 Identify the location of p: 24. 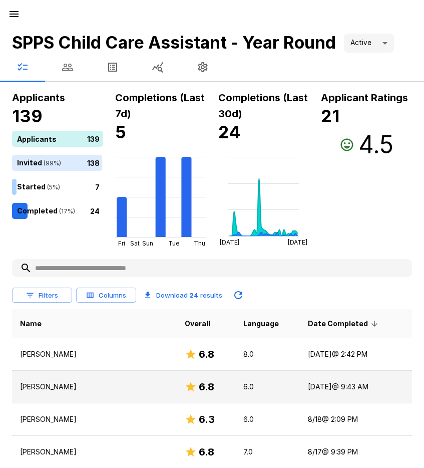
(95, 210).